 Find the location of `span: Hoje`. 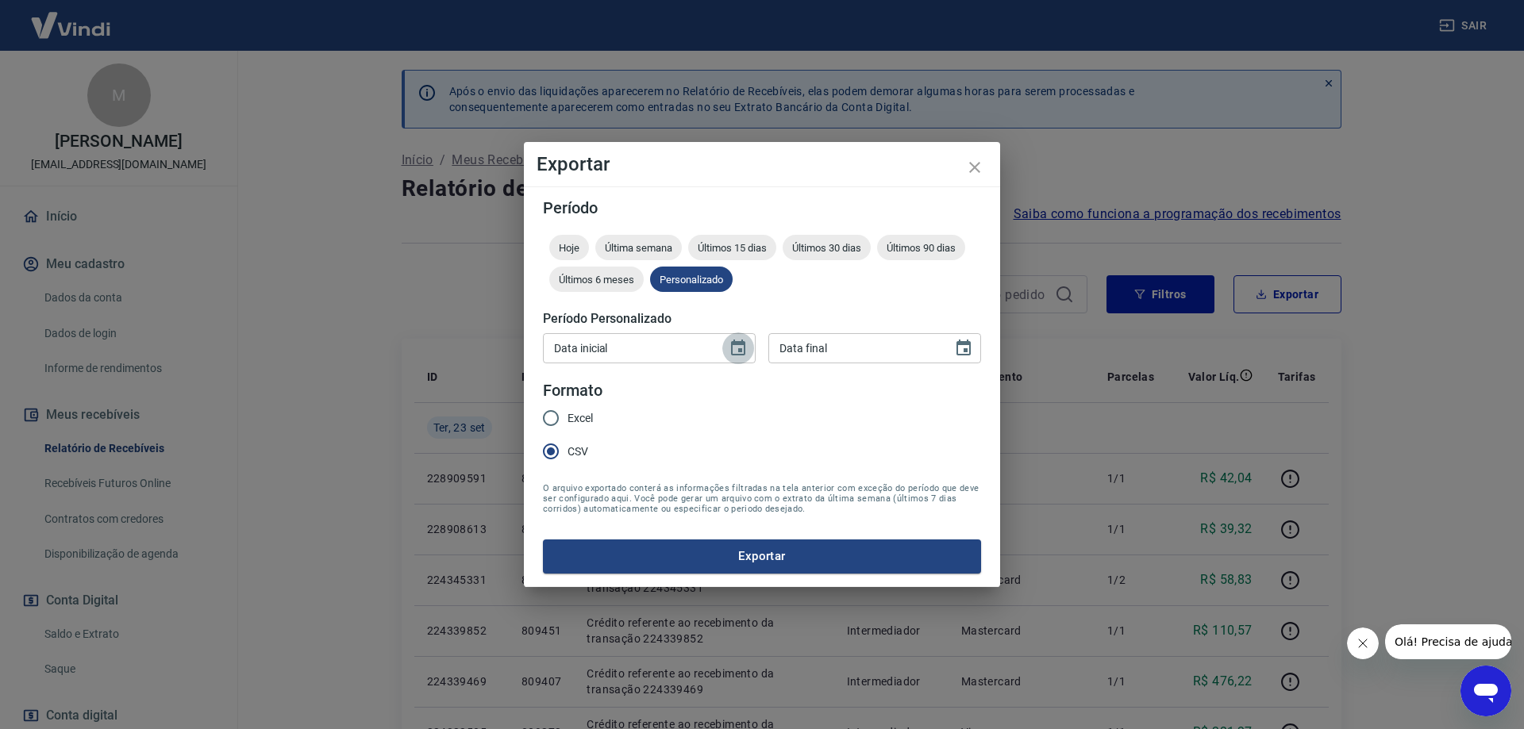

span: Hoje is located at coordinates (569, 248).